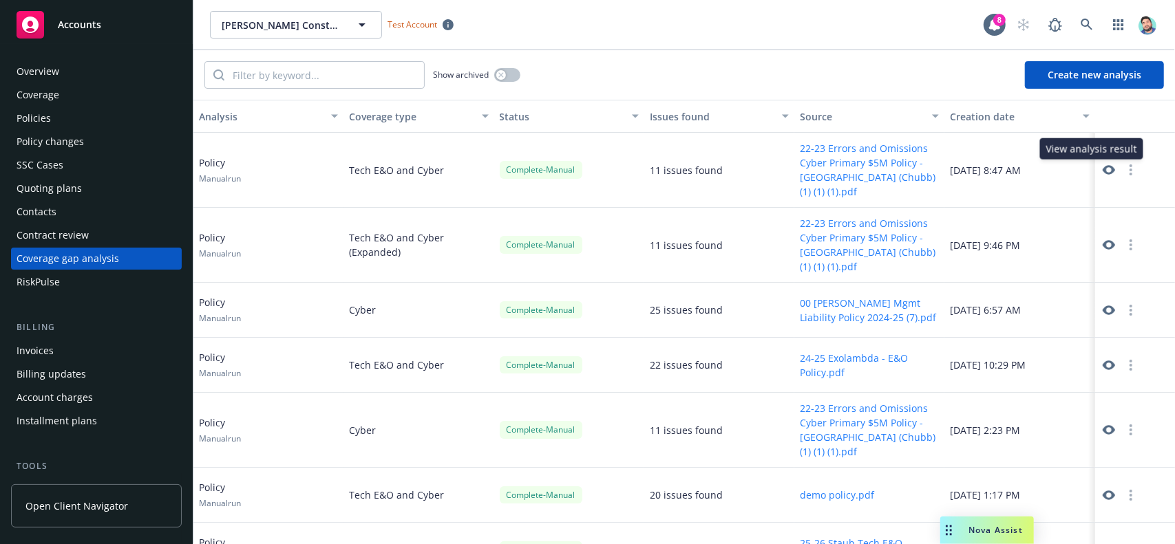  What do you see at coordinates (1118, 25) in the screenshot?
I see `a: Switch app` at bounding box center [1118, 25].